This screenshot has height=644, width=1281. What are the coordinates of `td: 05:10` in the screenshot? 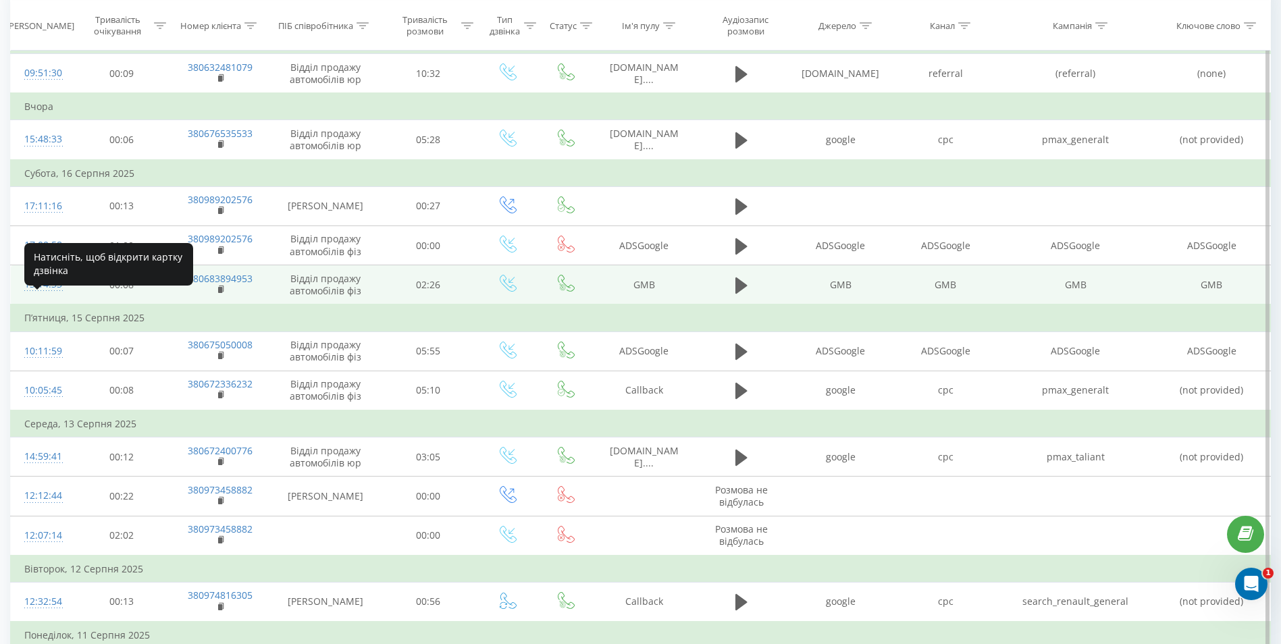 It's located at (428, 390).